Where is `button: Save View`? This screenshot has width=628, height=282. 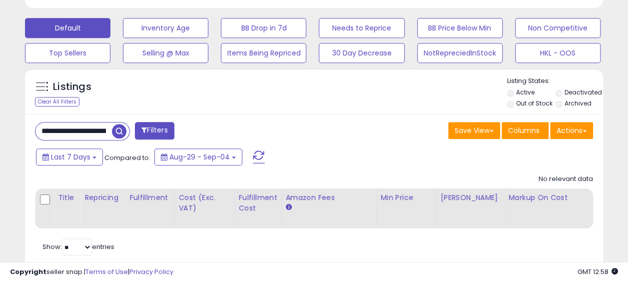 button: Save View is located at coordinates (474, 130).